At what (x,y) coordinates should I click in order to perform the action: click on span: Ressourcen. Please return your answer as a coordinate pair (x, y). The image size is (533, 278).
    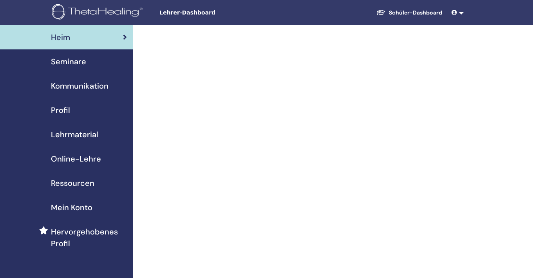
    Looking at the image, I should click on (72, 183).